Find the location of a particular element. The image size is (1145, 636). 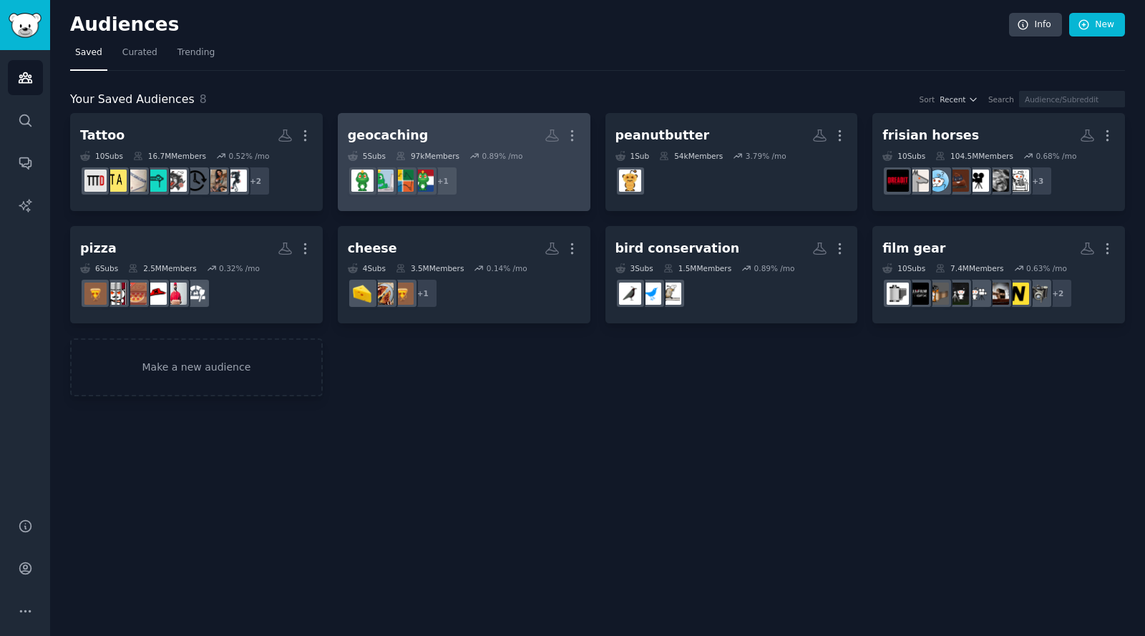

img: whatsthisbird is located at coordinates (670, 294).